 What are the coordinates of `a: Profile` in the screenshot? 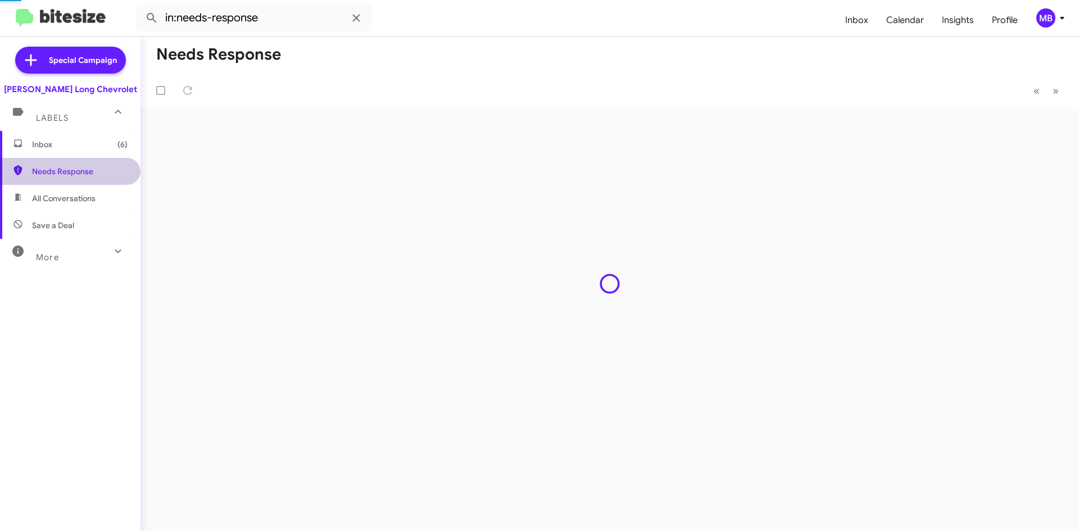 It's located at (1005, 20).